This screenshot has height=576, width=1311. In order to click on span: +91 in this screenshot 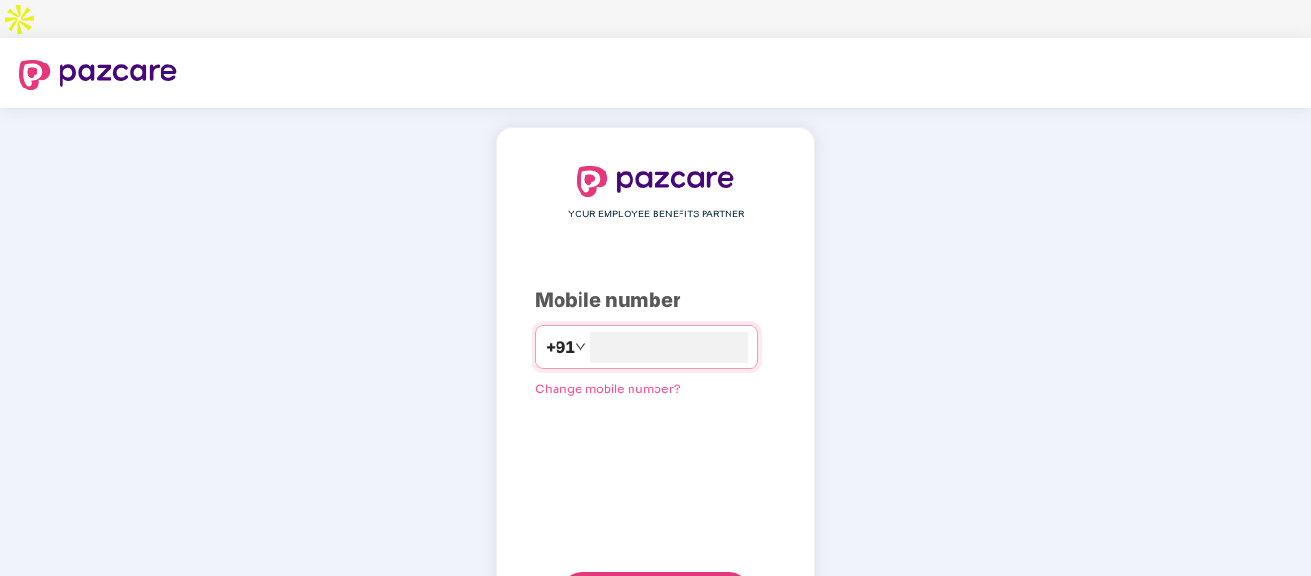, I will do `click(560, 347)`.